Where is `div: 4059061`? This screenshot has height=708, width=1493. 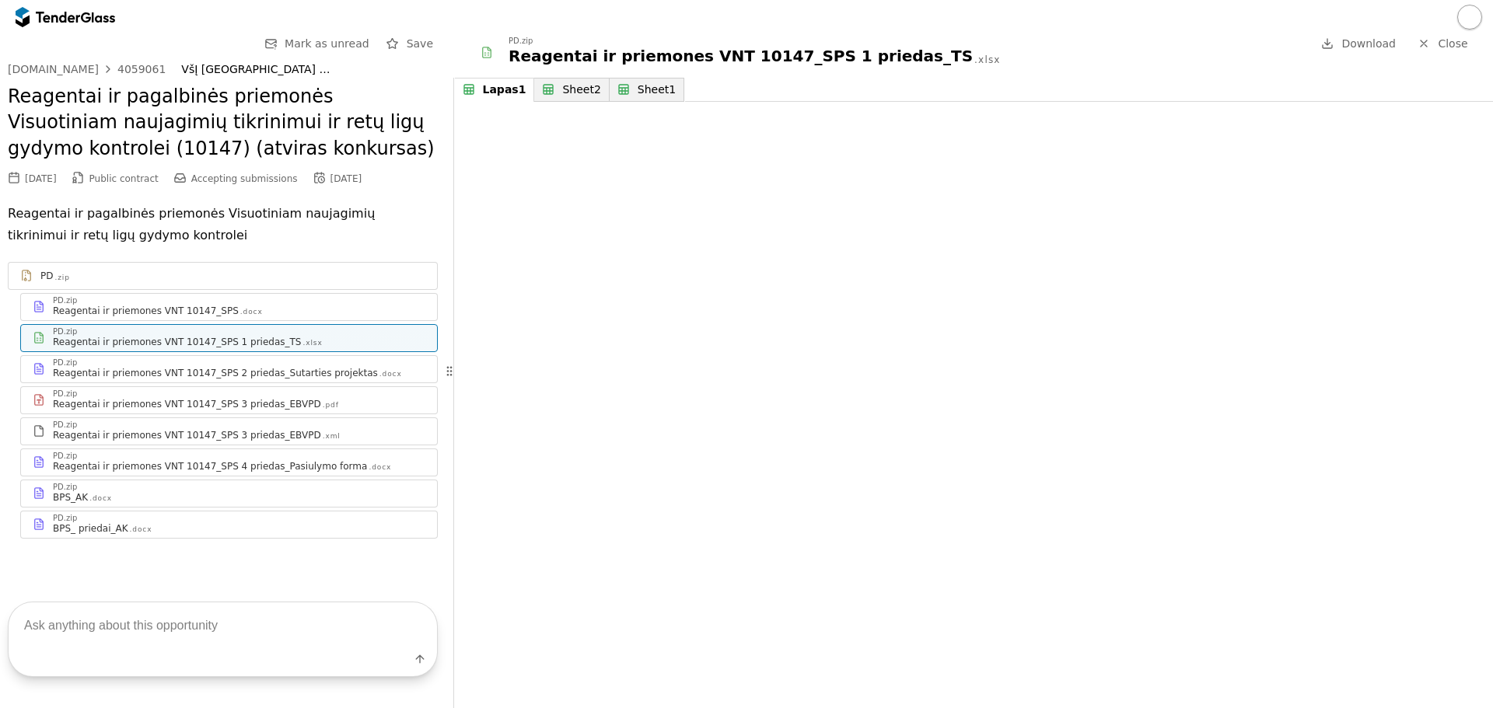 div: 4059061 is located at coordinates (141, 69).